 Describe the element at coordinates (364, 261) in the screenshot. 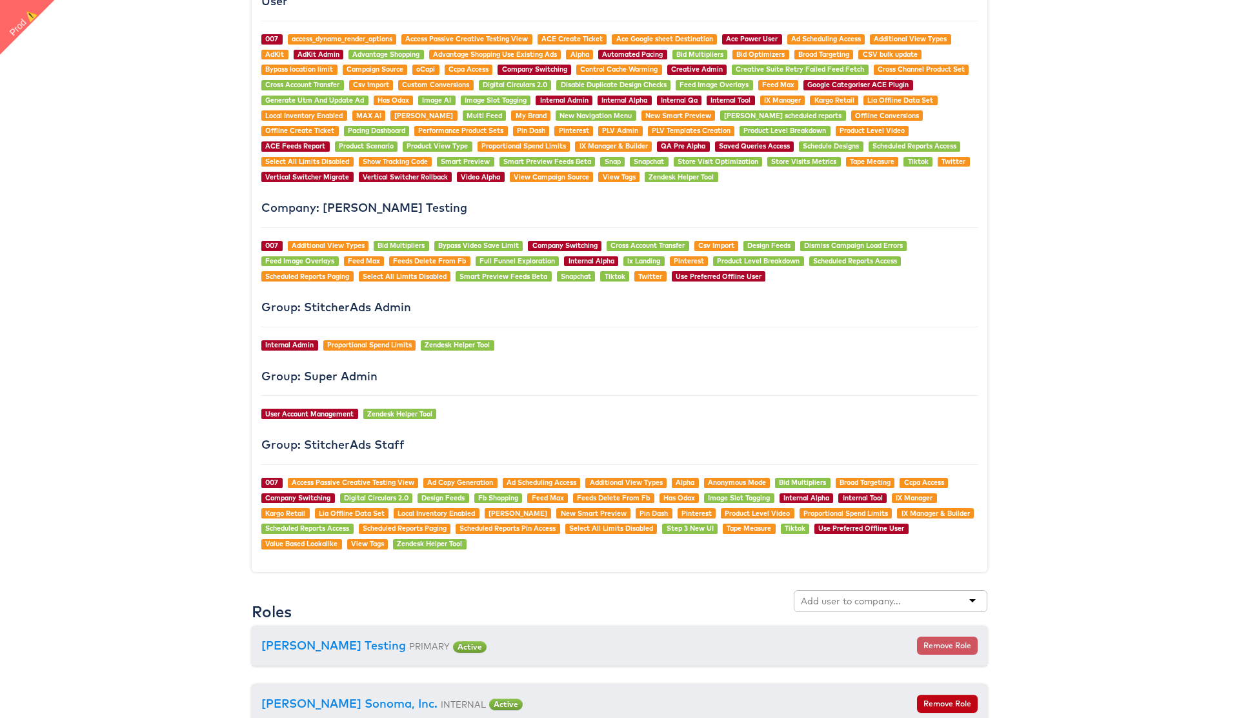

I see `a: Feed Max` at that location.